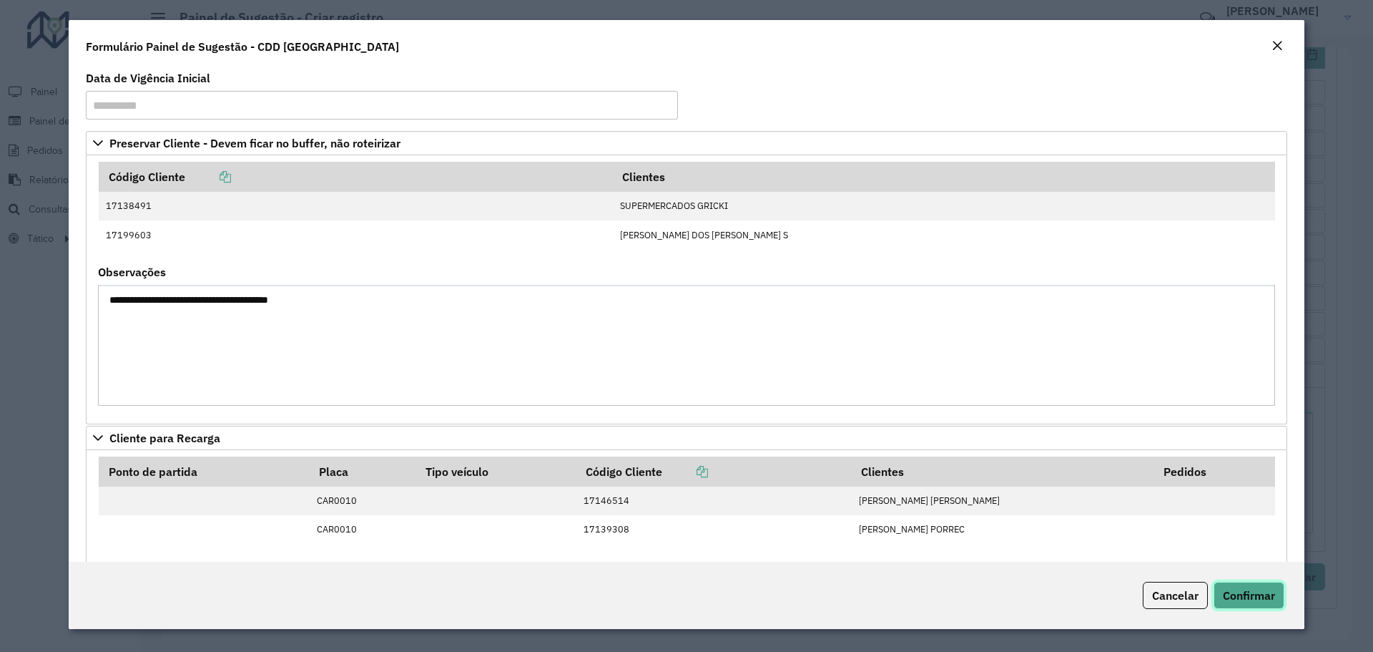 This screenshot has width=1373, height=652. Describe the element at coordinates (356, 235) in the screenshot. I see `td: 17199603` at that location.